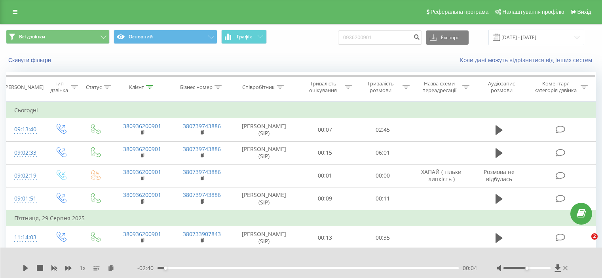  What do you see at coordinates (440, 87) in the screenshot?
I see `div: Назва схеми переадресації` at bounding box center [440, 87].